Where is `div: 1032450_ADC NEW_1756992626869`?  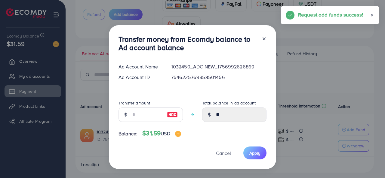 div: 1032450_ADC NEW_1756992626869 is located at coordinates (218, 67).